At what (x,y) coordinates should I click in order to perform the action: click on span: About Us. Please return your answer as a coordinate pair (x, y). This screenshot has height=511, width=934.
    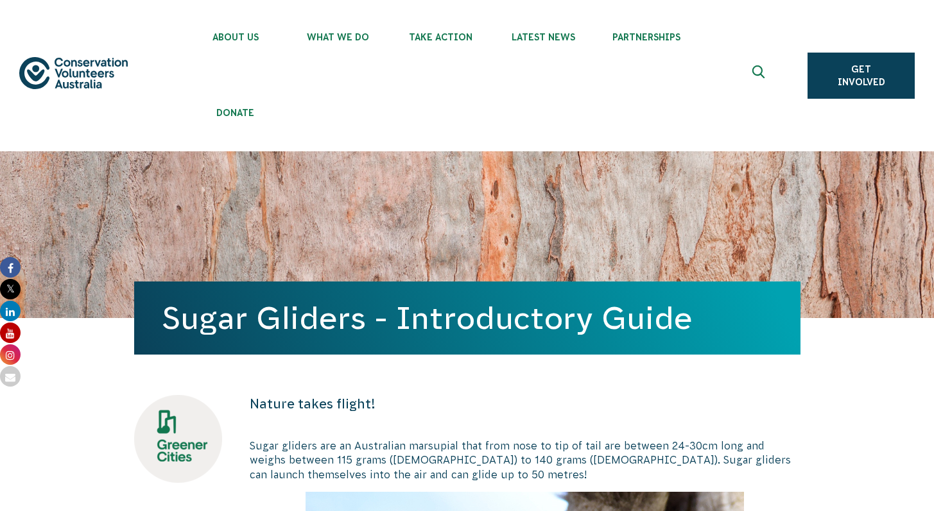
    Looking at the image, I should click on (235, 37).